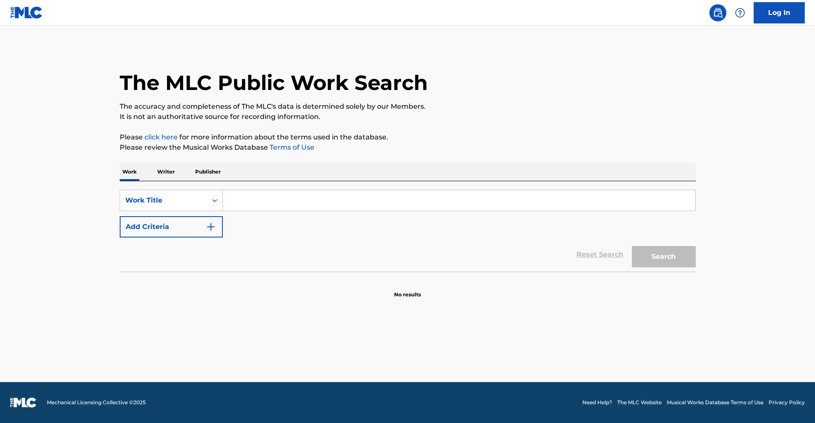 Image resolution: width=815 pixels, height=423 pixels. What do you see at coordinates (794, 402) in the screenshot?
I see `div: Chat Widget` at bounding box center [794, 402].